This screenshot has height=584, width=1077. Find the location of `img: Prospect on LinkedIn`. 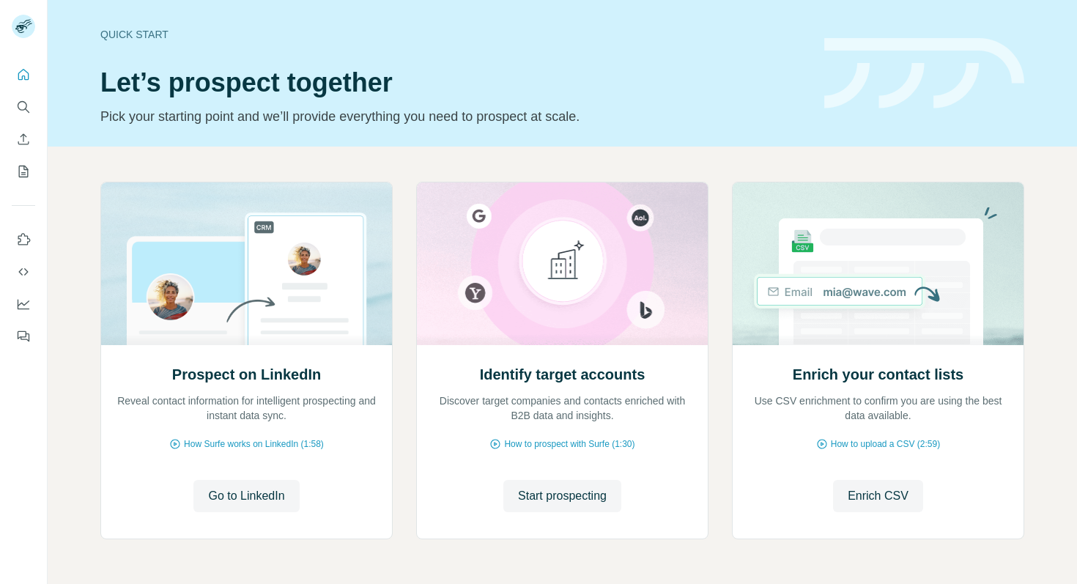

img: Prospect on LinkedIn is located at coordinates (246, 264).